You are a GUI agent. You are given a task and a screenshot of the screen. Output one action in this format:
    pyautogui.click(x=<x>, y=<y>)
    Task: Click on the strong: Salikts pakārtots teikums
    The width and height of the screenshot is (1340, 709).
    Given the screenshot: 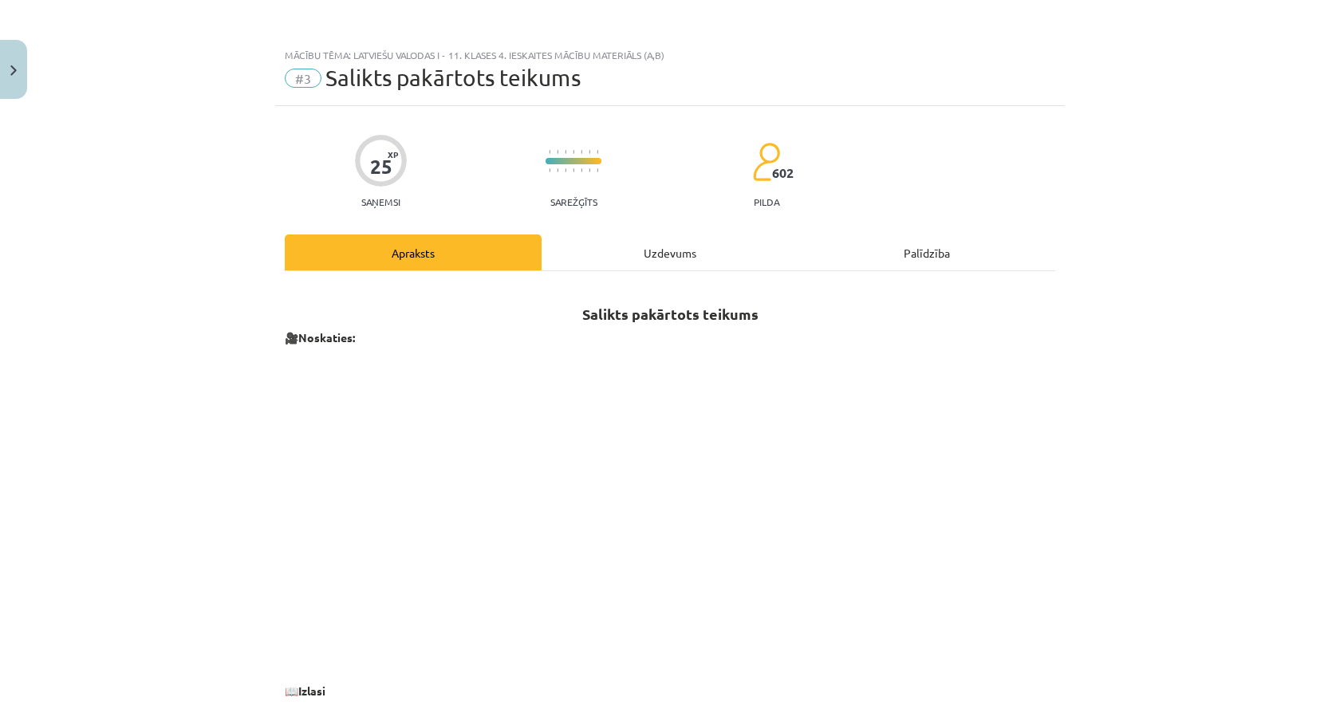 What is the action you would take?
    pyautogui.click(x=670, y=314)
    